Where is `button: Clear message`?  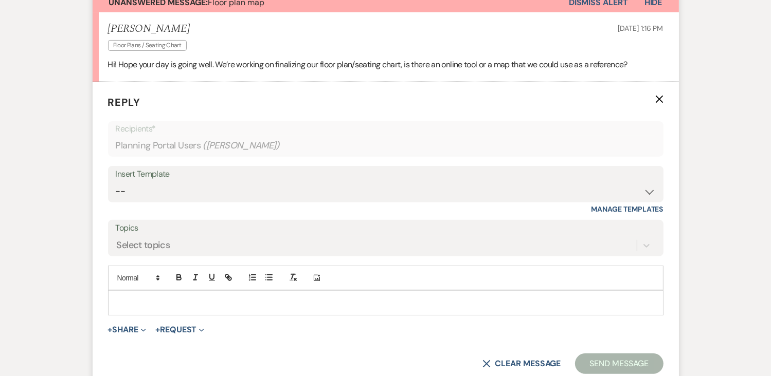 button: Clear message is located at coordinates (521, 364).